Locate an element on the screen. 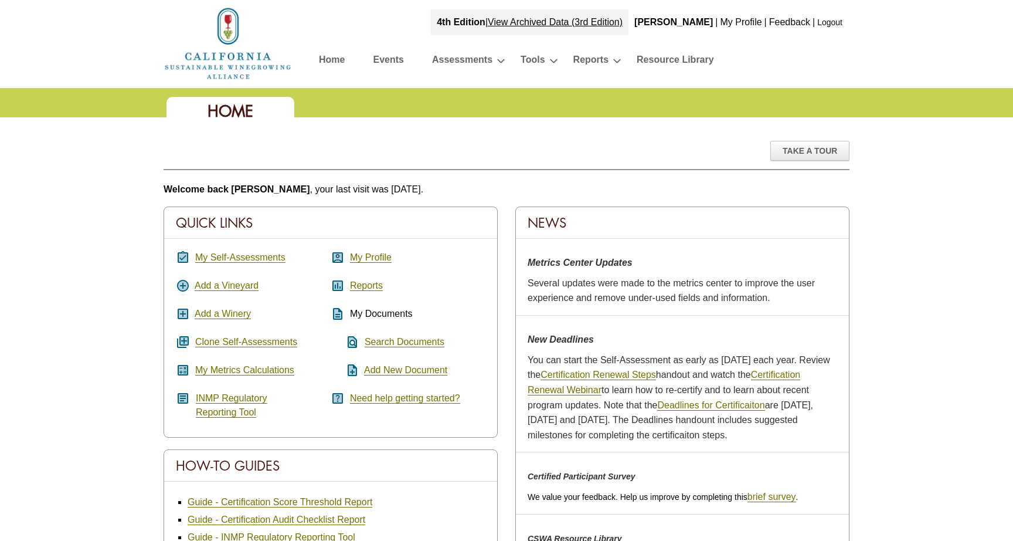 The width and height of the screenshot is (1013, 541). div: Take A Tour is located at coordinates (810, 151).